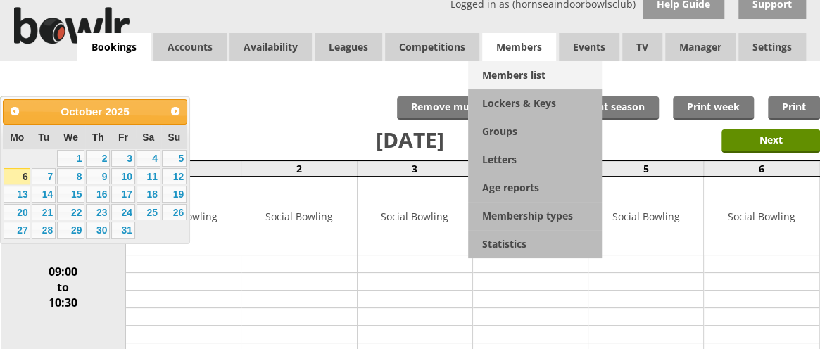  I want to click on a: Availability, so click(270, 47).